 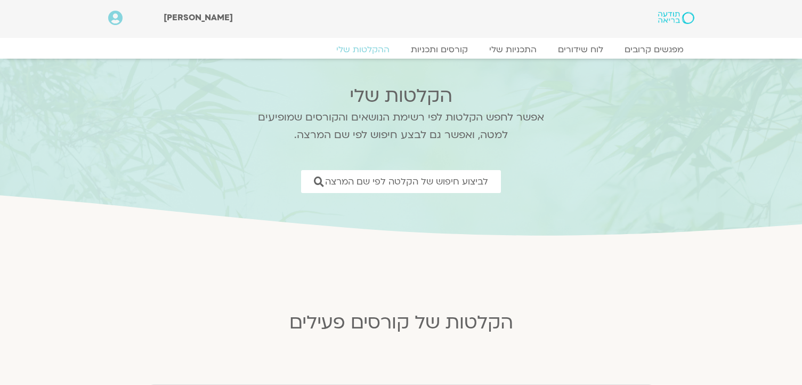 What do you see at coordinates (401, 322) in the screenshot?
I see `h2: הקלטות של קורסים פעילים` at bounding box center [401, 322].